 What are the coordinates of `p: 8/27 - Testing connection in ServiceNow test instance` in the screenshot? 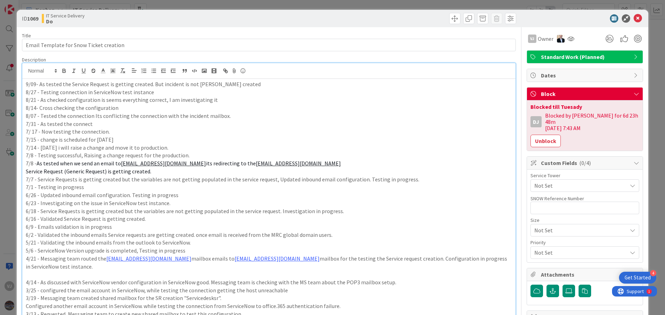 It's located at (269, 92).